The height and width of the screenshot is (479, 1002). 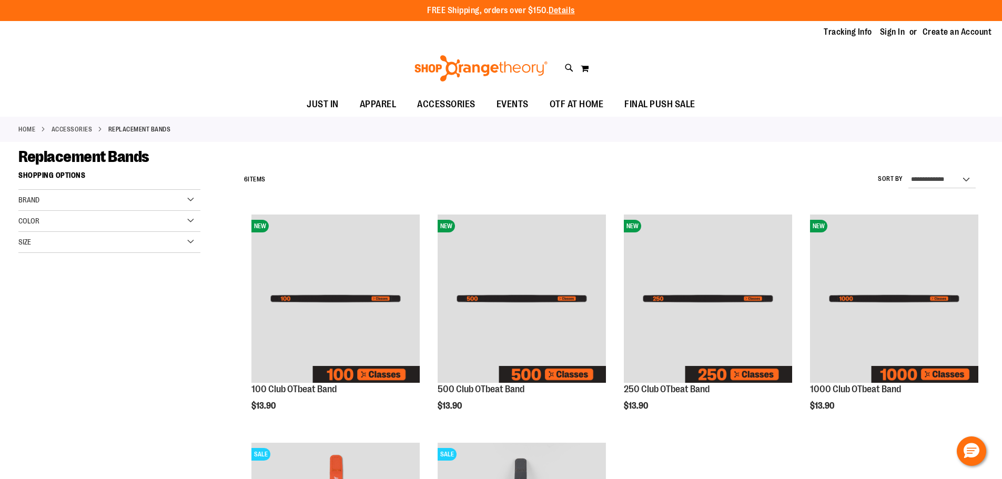 I want to click on span: APPAREL, so click(x=378, y=104).